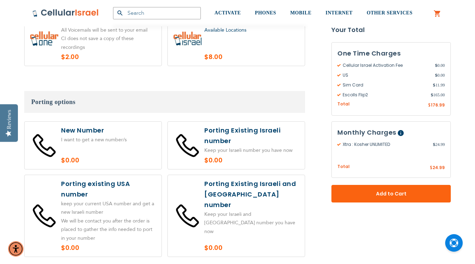 This screenshot has width=475, height=264. Describe the element at coordinates (391, 193) in the screenshot. I see `button: Add to Cart` at that location.